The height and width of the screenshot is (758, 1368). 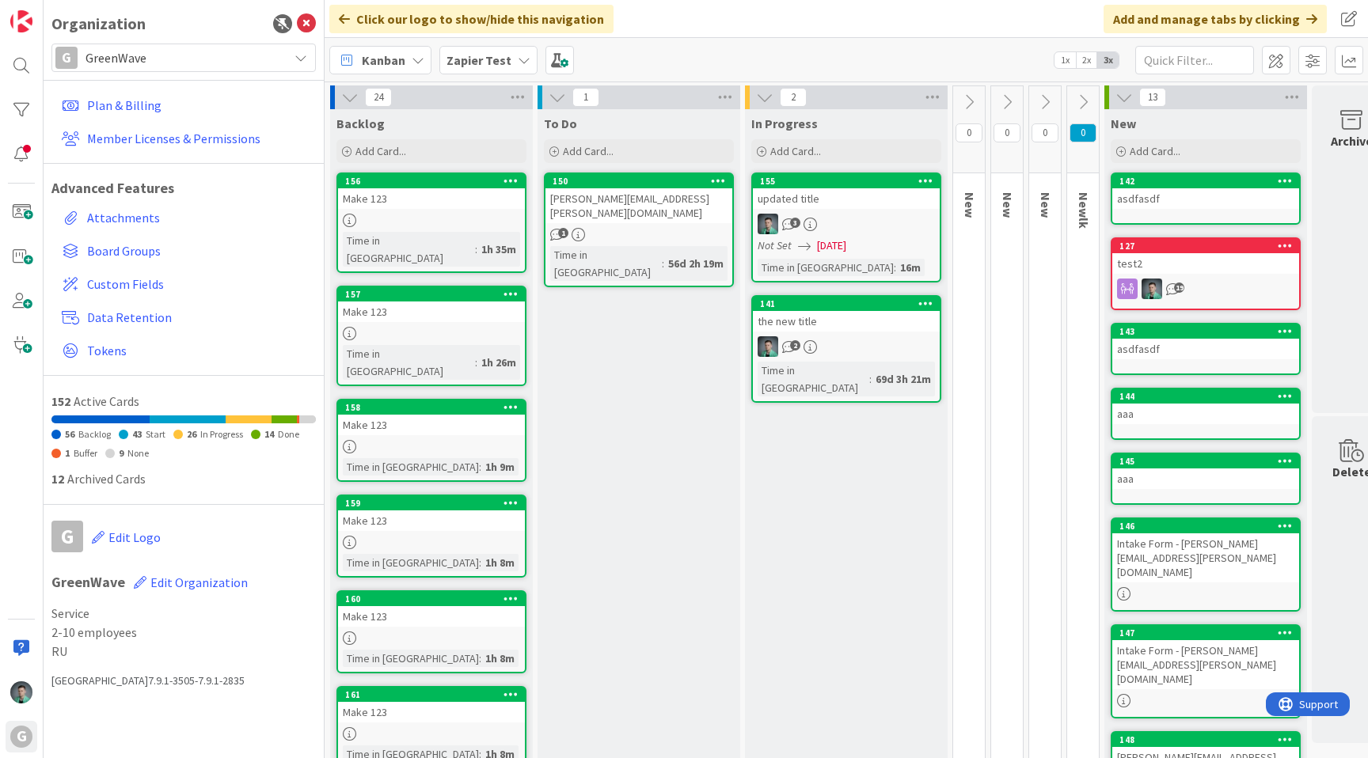 What do you see at coordinates (61, 401) in the screenshot?
I see `span: 152` at bounding box center [61, 401].